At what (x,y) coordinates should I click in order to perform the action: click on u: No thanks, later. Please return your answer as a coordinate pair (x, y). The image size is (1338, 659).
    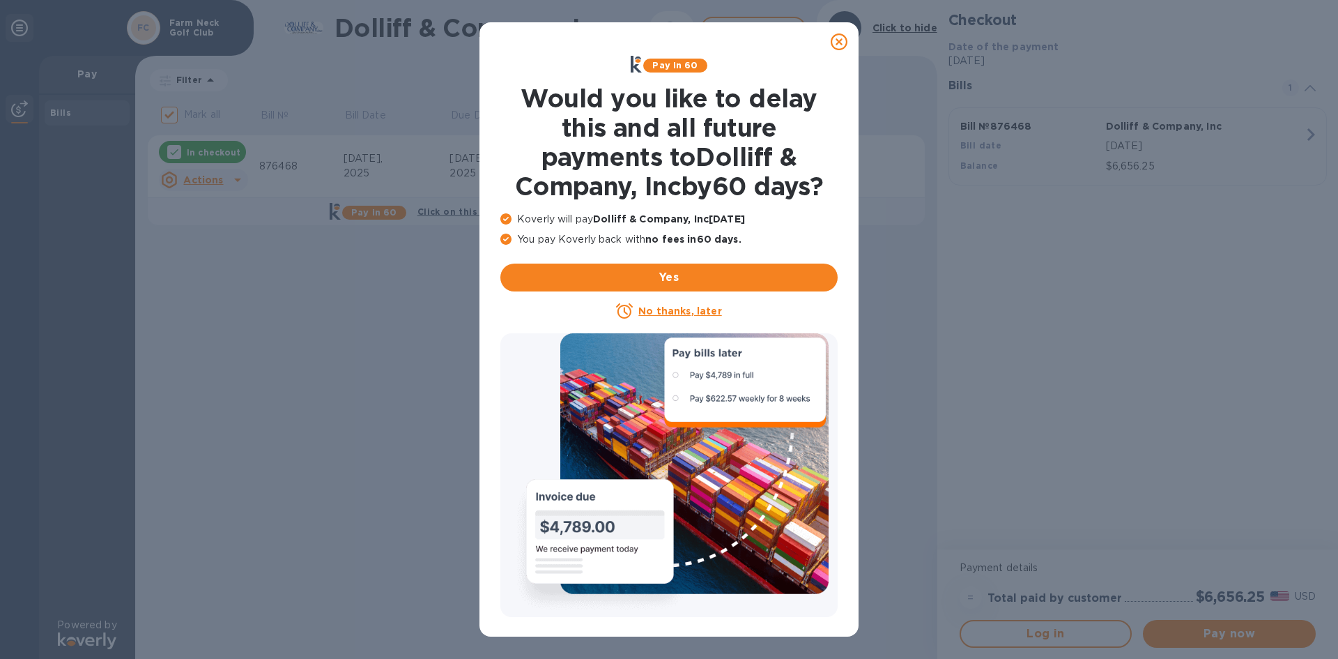
    Looking at the image, I should click on (680, 311).